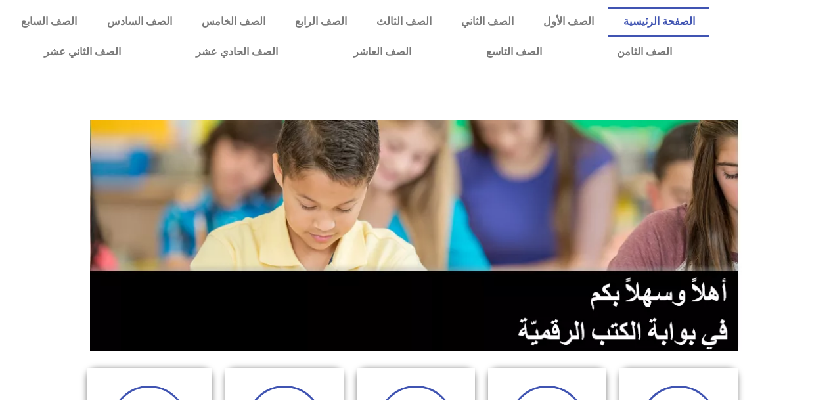 The width and height of the screenshot is (831, 400). What do you see at coordinates (82, 52) in the screenshot?
I see `a: الصف الثاني عشر` at bounding box center [82, 52].